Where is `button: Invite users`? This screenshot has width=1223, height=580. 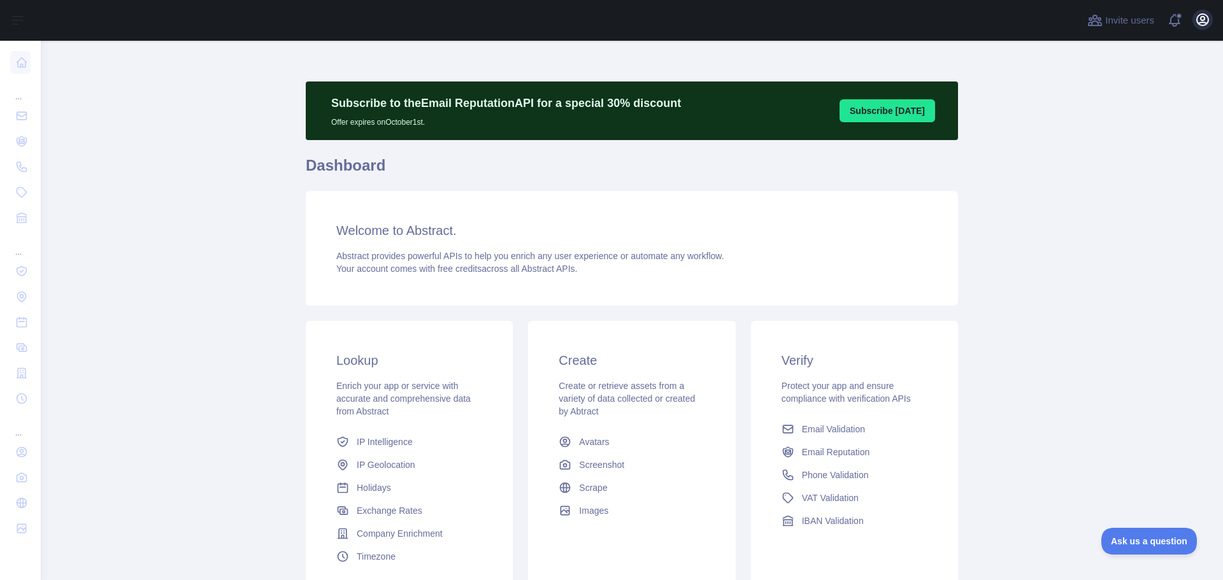
button: Invite users is located at coordinates (1121, 20).